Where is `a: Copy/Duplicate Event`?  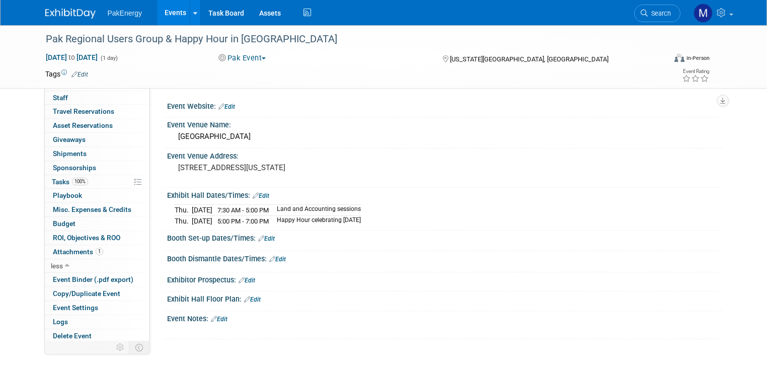
a: Copy/Duplicate Event is located at coordinates (97, 293).